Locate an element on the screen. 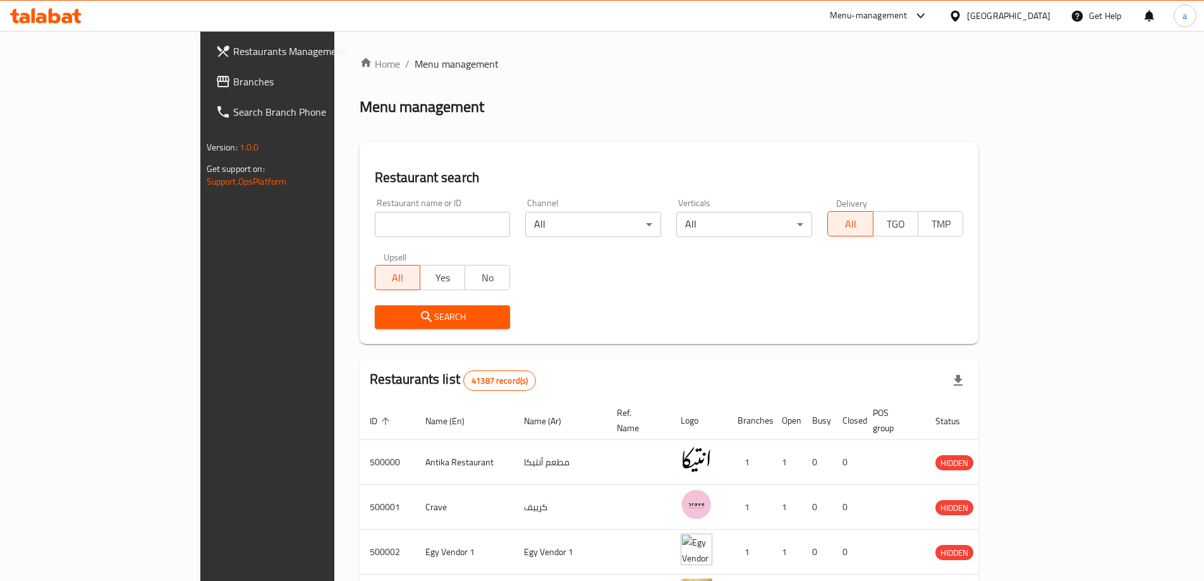 The image size is (1204, 581). span: TMP is located at coordinates (940, 224).